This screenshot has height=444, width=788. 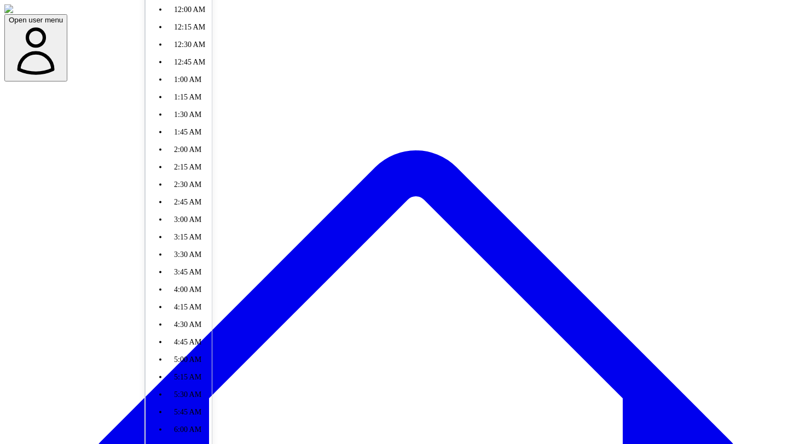 I want to click on button: Open user menu, so click(x=36, y=48).